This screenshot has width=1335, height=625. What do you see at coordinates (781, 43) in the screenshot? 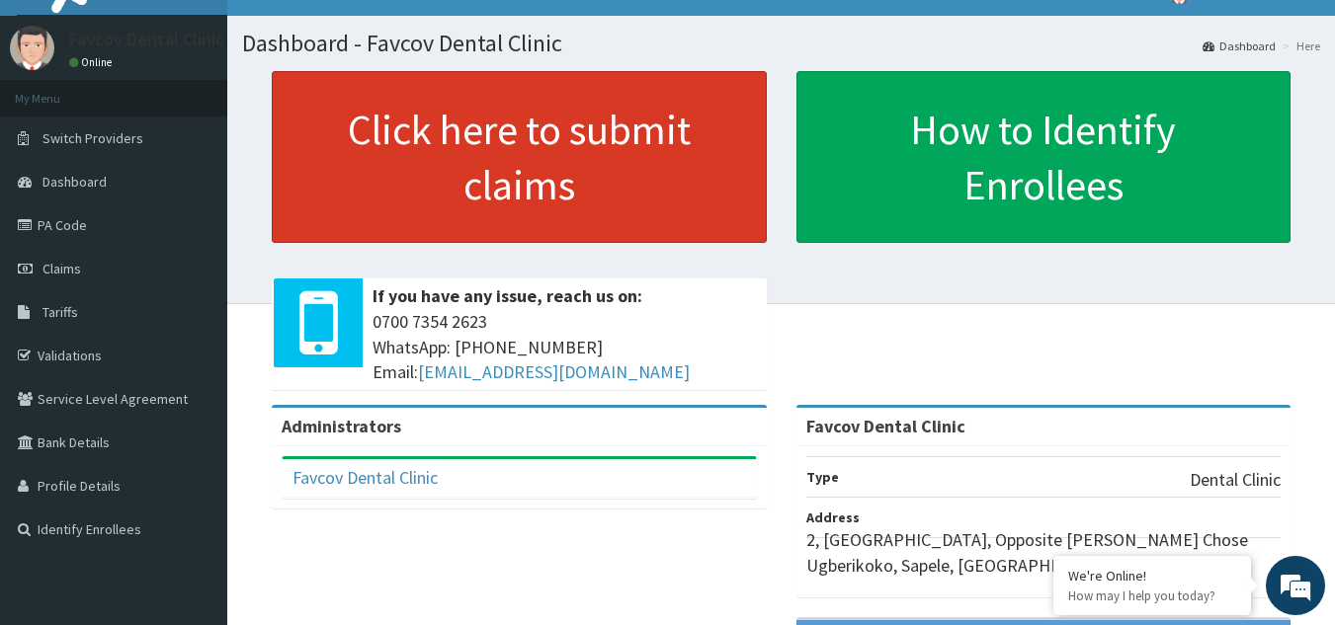
I see `h1: Dashboard - Favcov Dental Clinic` at bounding box center [781, 43].